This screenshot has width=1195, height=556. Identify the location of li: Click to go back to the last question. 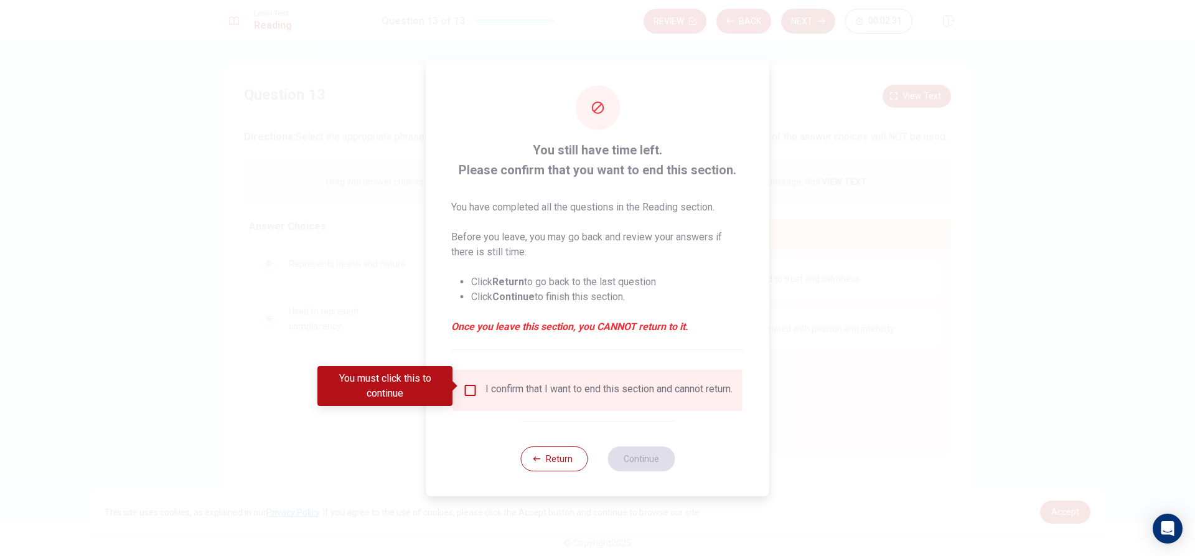
(607, 282).